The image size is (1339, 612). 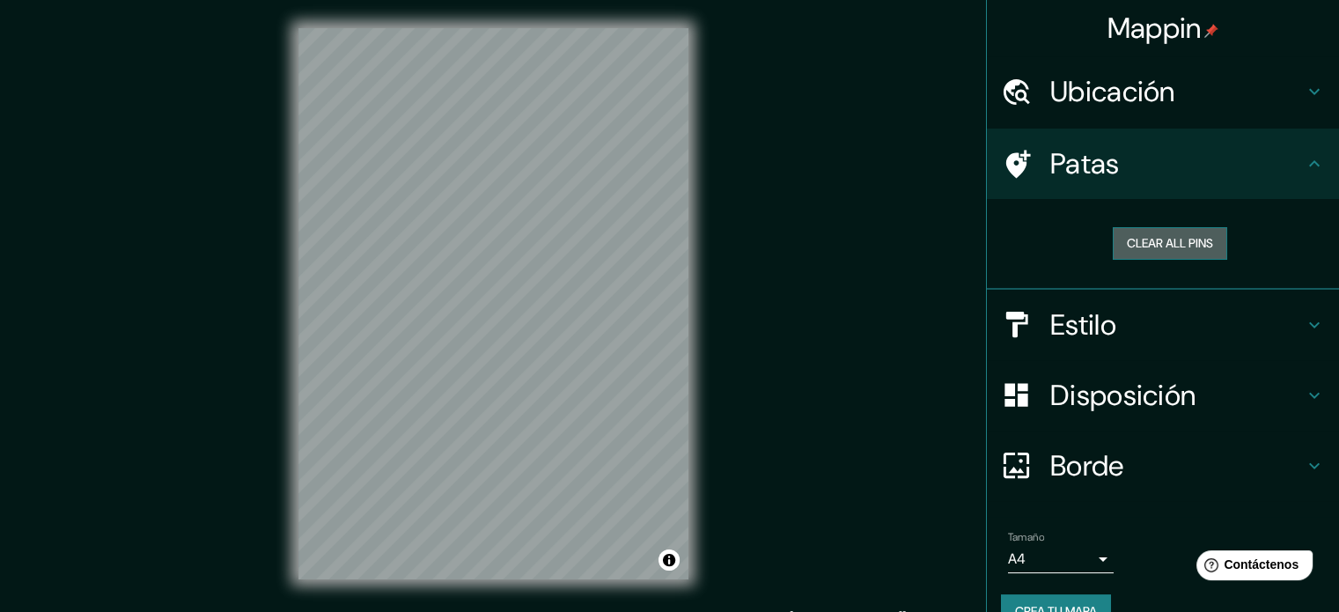 I want to click on canvas: Mapa, so click(x=493, y=304).